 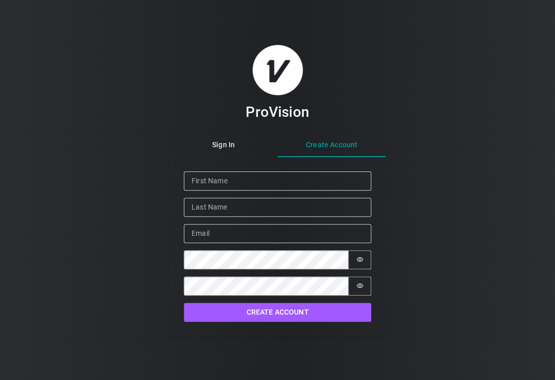 I want to click on input: Email, so click(x=277, y=233).